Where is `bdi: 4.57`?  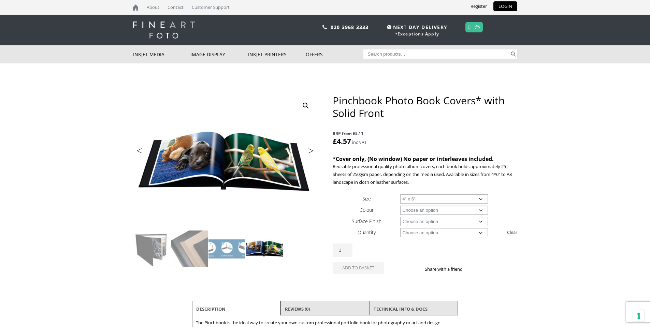 bdi: 4.57 is located at coordinates (342, 141).